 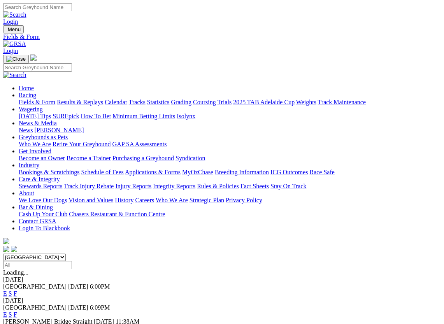 I want to click on img: Close, so click(x=16, y=59).